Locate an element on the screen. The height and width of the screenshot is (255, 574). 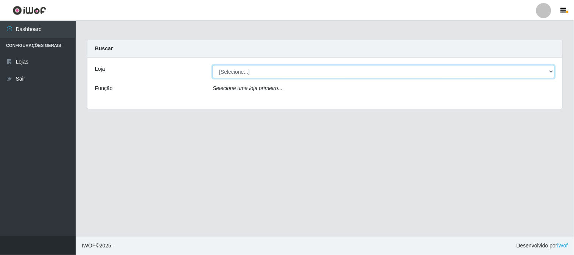
strong: Buscar is located at coordinates (104, 48).